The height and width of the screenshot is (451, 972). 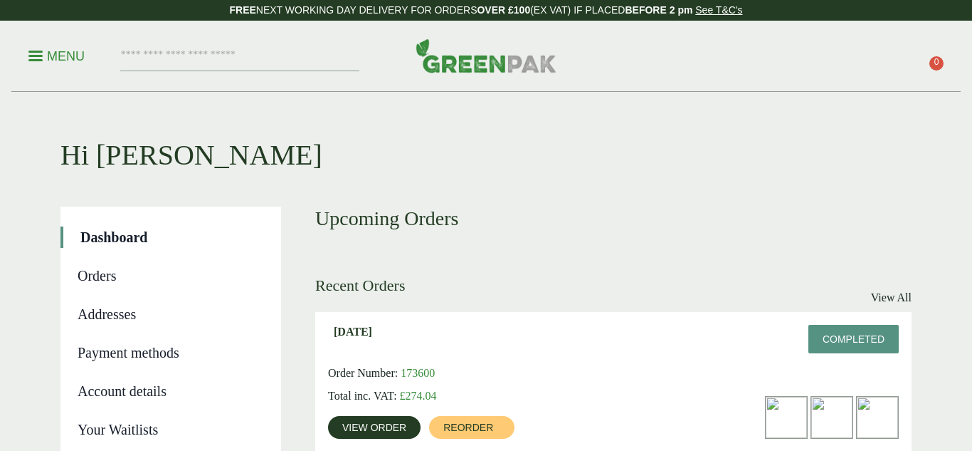 What do you see at coordinates (169, 314) in the screenshot?
I see `a: Addresses` at bounding box center [169, 314].